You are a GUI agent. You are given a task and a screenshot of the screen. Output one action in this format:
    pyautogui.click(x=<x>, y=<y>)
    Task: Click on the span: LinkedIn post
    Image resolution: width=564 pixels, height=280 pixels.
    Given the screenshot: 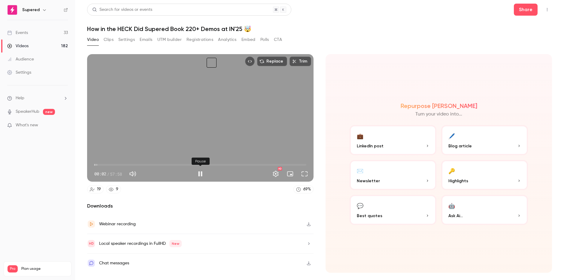 What is the action you would take?
    pyautogui.click(x=370, y=146)
    